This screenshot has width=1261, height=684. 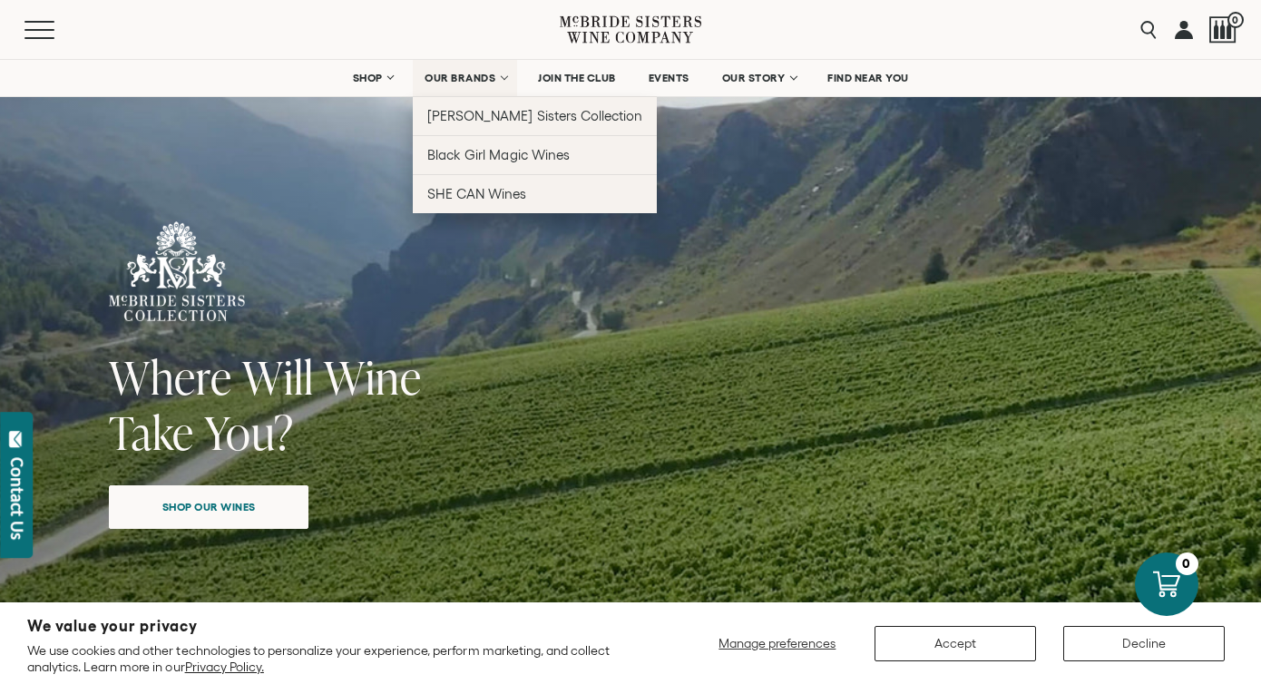 What do you see at coordinates (224, 667) in the screenshot?
I see `a: Privacy Policy.` at bounding box center [224, 667].